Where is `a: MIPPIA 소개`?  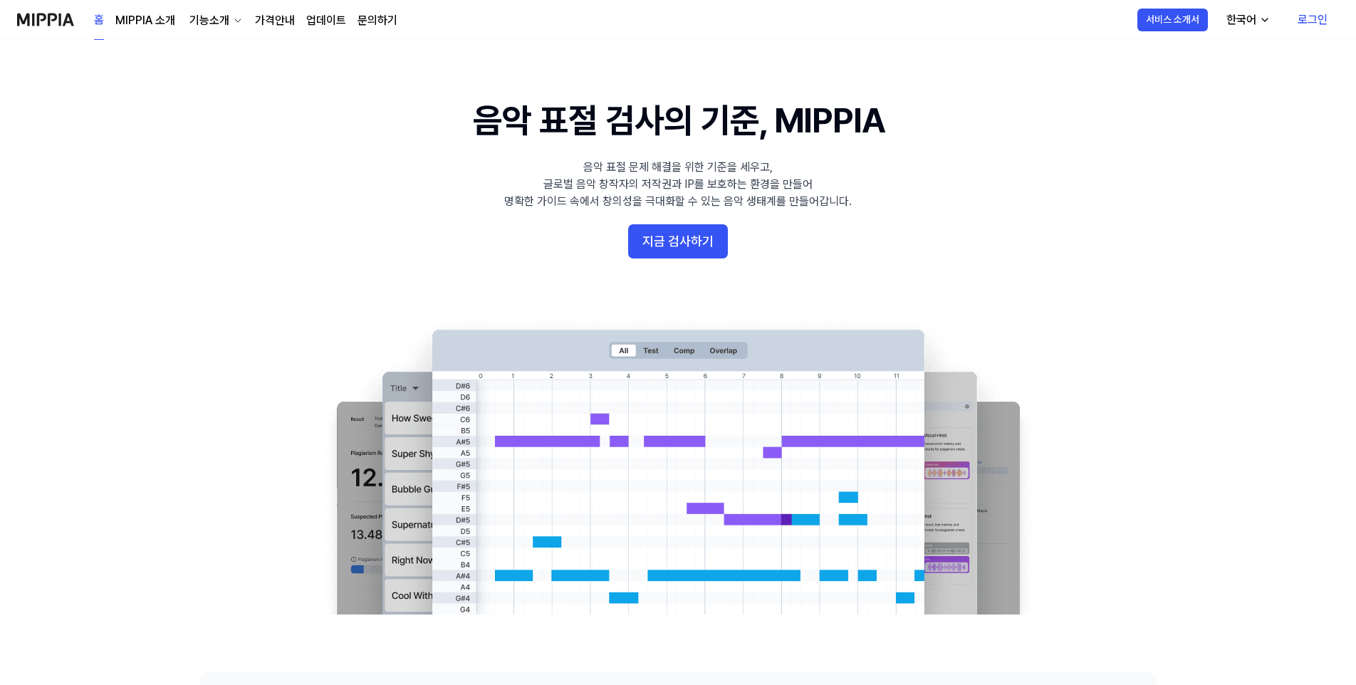
a: MIPPIA 소개 is located at coordinates (145, 21).